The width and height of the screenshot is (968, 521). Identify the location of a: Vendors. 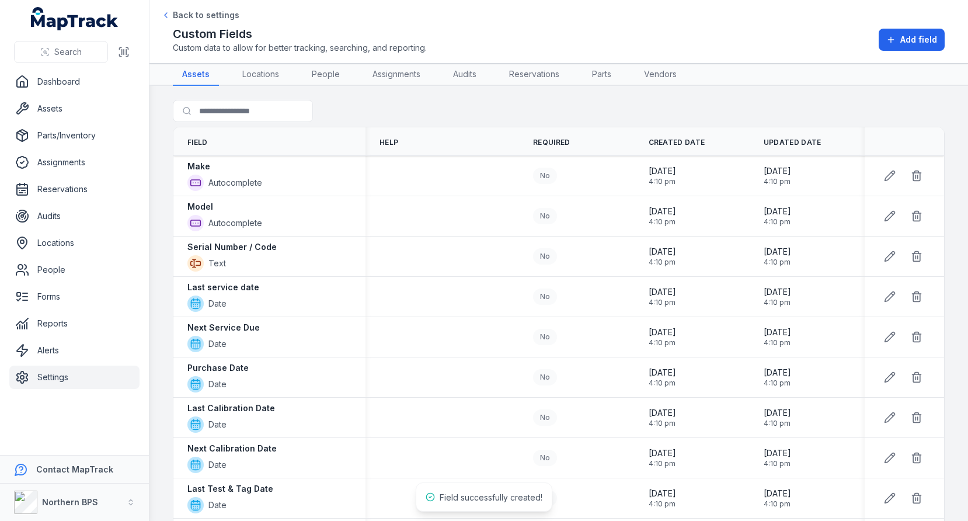
(660, 75).